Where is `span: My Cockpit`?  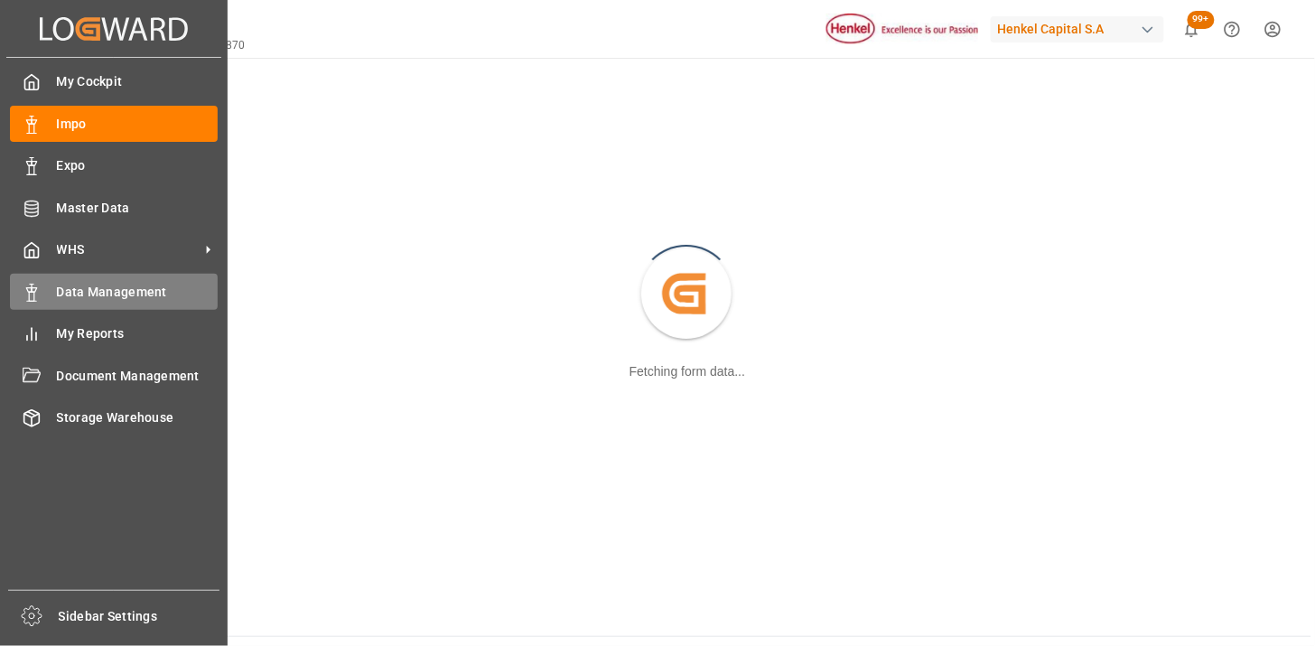
span: My Cockpit is located at coordinates (137, 81).